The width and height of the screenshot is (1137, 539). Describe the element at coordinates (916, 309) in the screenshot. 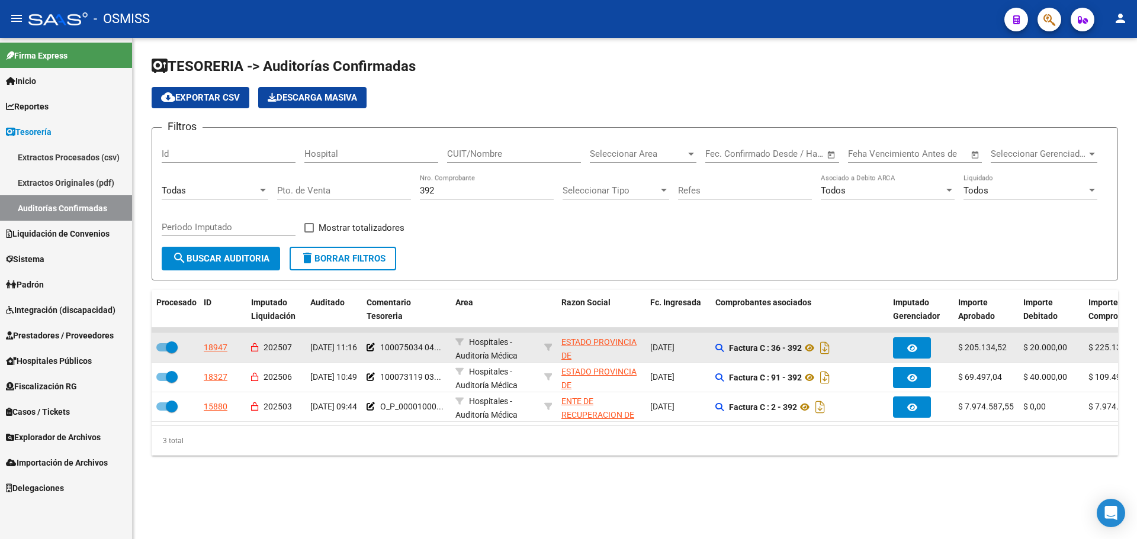

I see `span: Imputado Gerenciador` at that location.